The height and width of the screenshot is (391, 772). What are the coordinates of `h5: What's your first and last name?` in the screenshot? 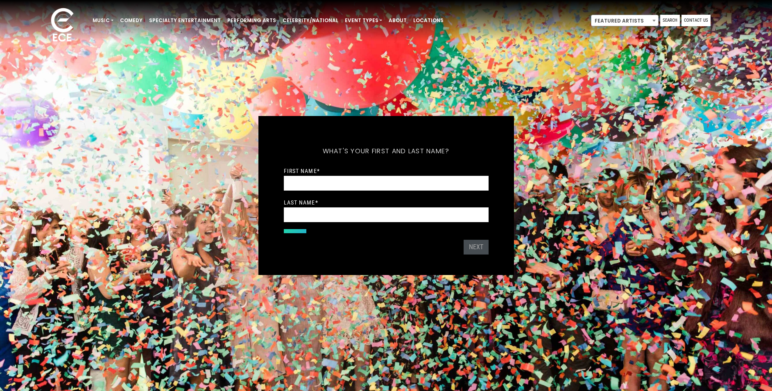 It's located at (386, 151).